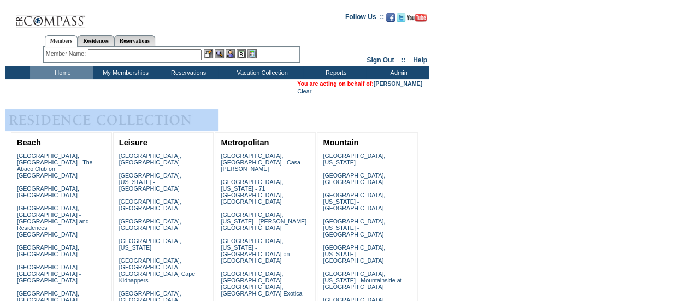 The height and width of the screenshot is (301, 691). I want to click on a: Metropolitan, so click(245, 143).